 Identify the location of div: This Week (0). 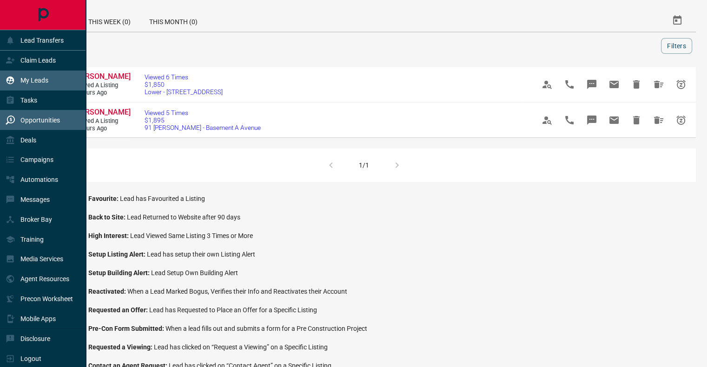
(109, 20).